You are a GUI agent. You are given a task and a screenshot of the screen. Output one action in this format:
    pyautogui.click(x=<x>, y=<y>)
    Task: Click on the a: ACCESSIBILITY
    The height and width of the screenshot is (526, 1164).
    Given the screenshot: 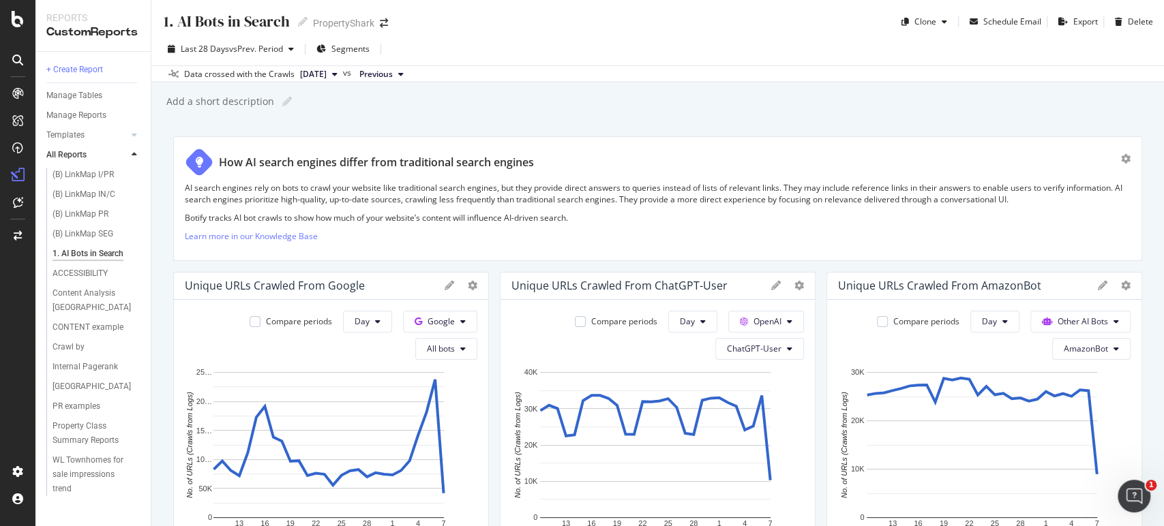 What is the action you would take?
    pyautogui.click(x=97, y=273)
    